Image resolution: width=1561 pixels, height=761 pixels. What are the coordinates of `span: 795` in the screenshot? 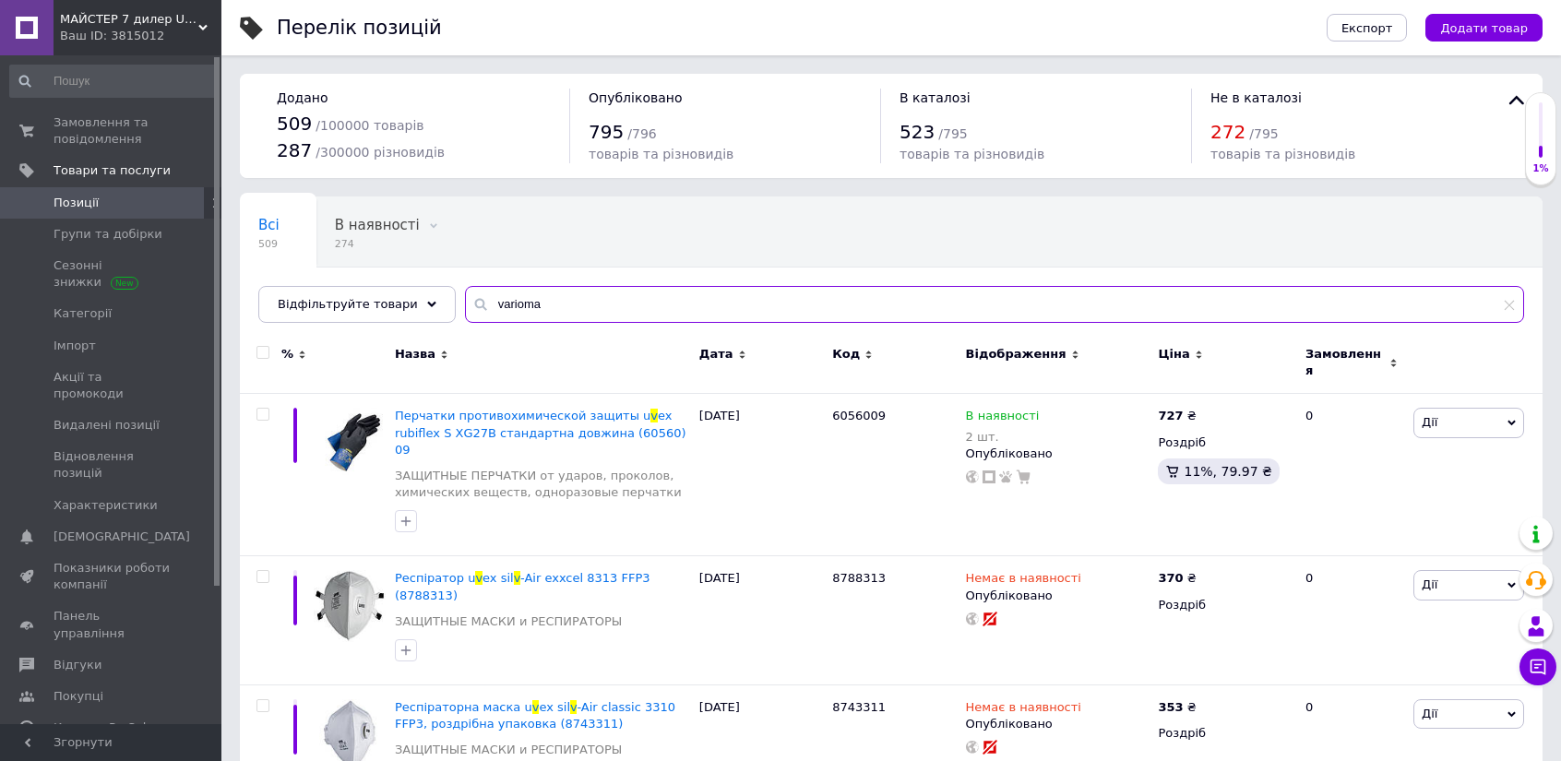 It's located at (606, 132).